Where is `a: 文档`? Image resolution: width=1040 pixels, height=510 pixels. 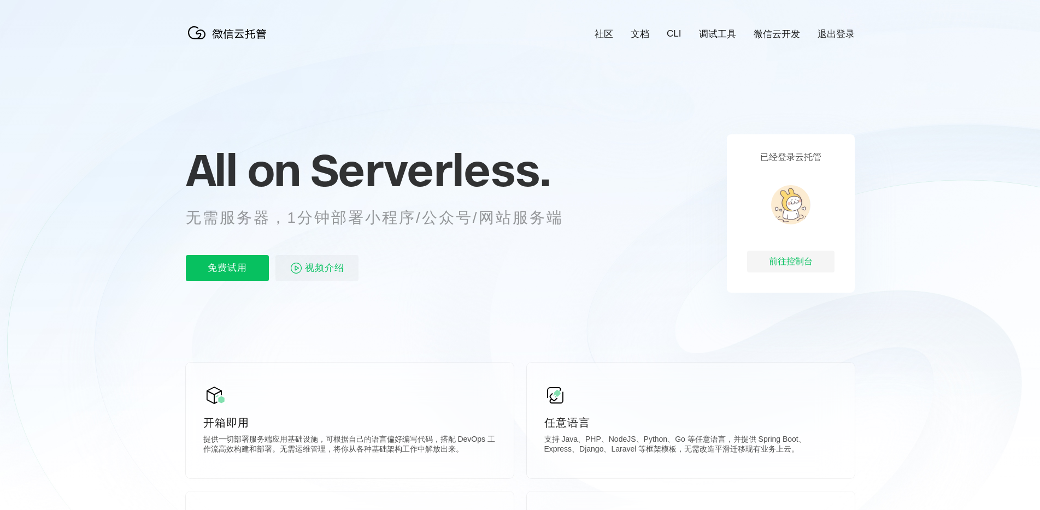
a: 文档 is located at coordinates (640, 34).